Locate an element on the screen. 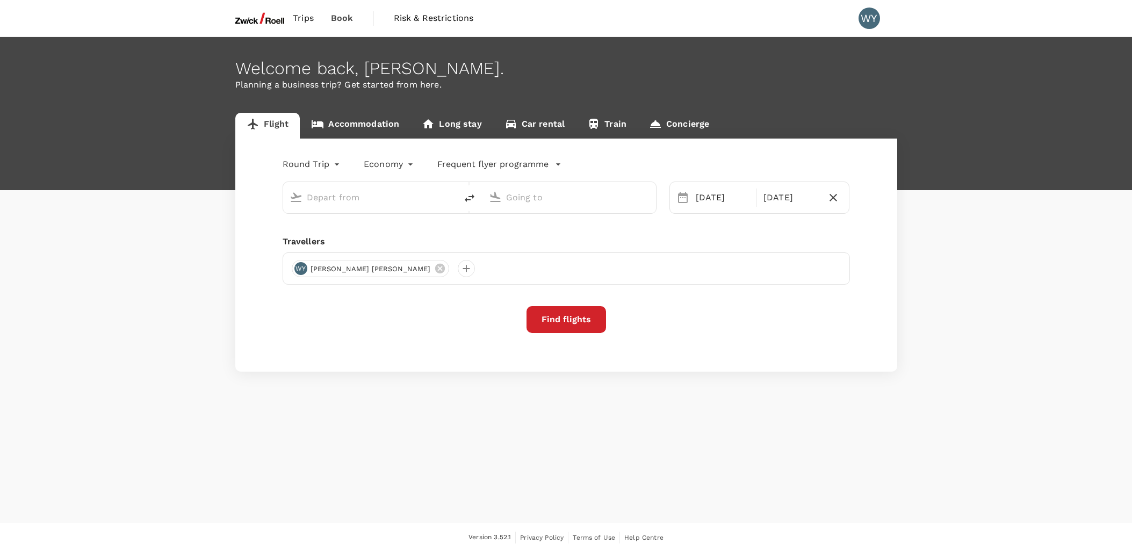 Image resolution: width=1132 pixels, height=551 pixels. a: Terms of Use is located at coordinates (594, 538).